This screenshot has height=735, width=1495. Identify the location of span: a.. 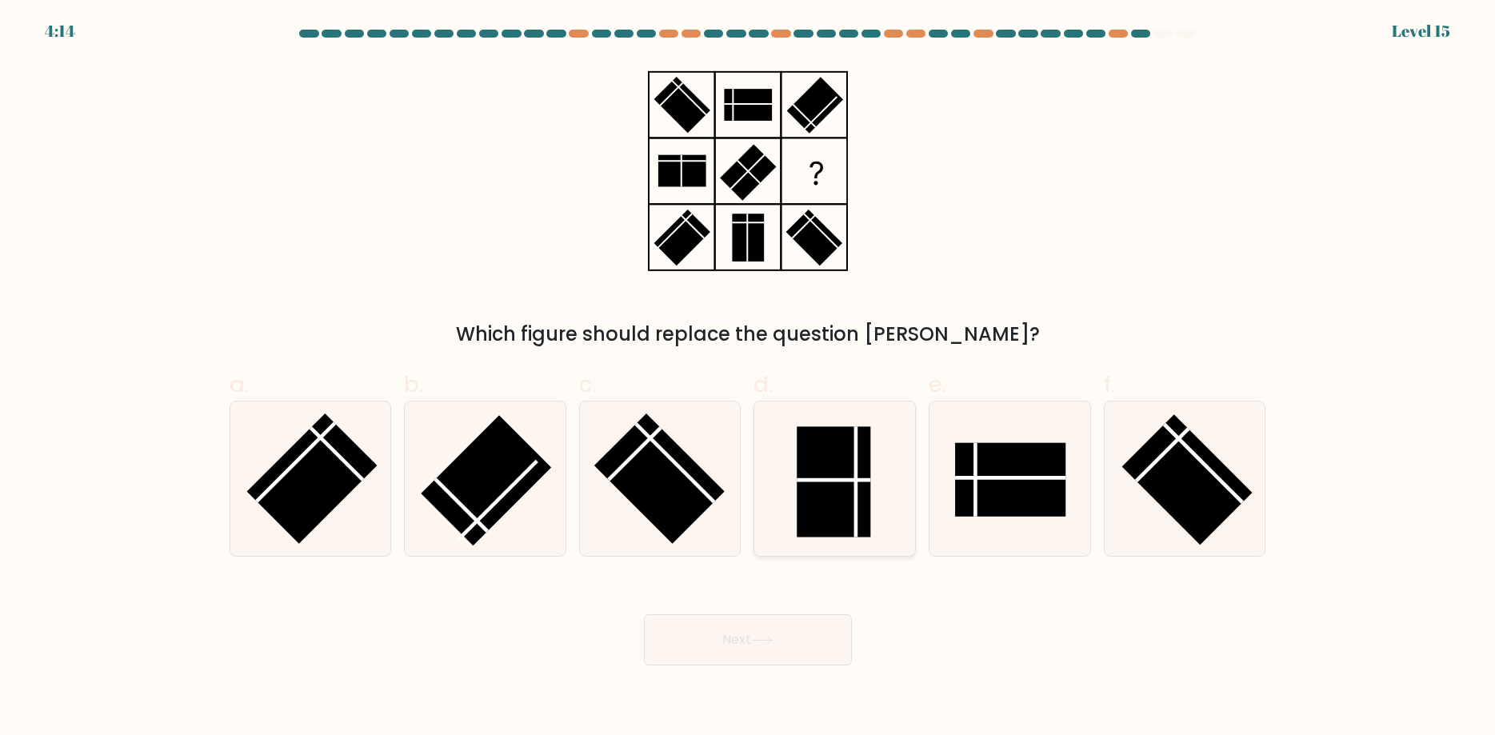
(239, 384).